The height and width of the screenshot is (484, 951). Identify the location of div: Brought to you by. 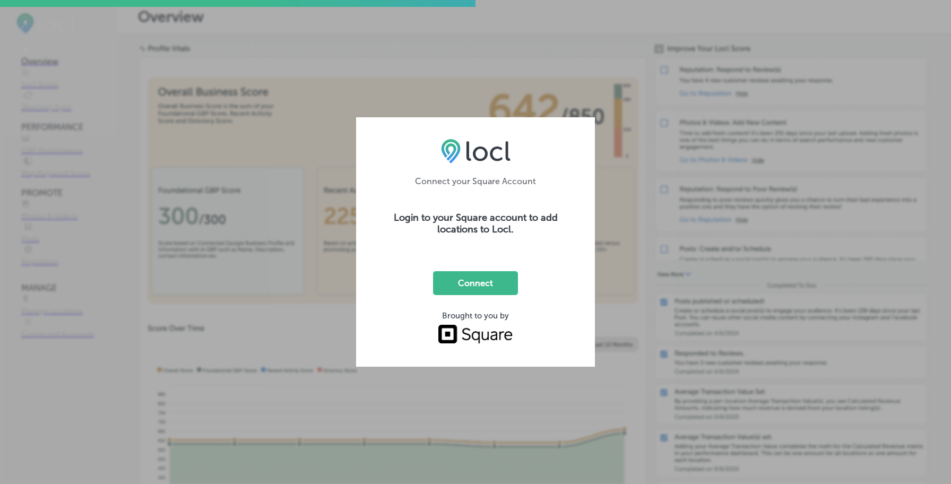
(476, 316).